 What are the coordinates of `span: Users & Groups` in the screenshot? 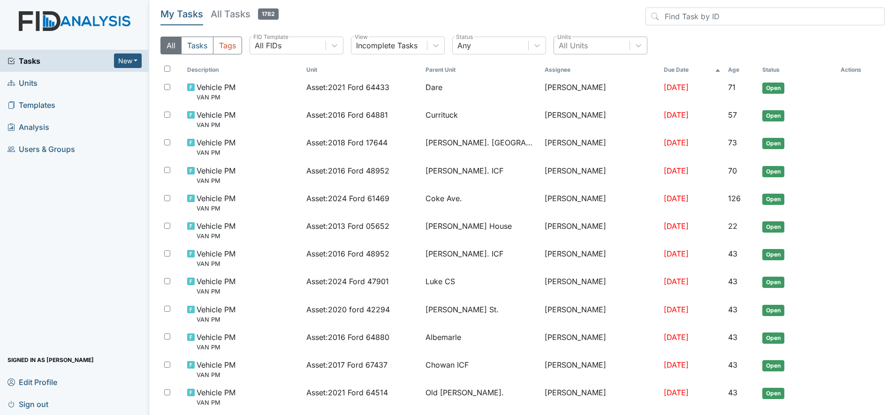 It's located at (41, 149).